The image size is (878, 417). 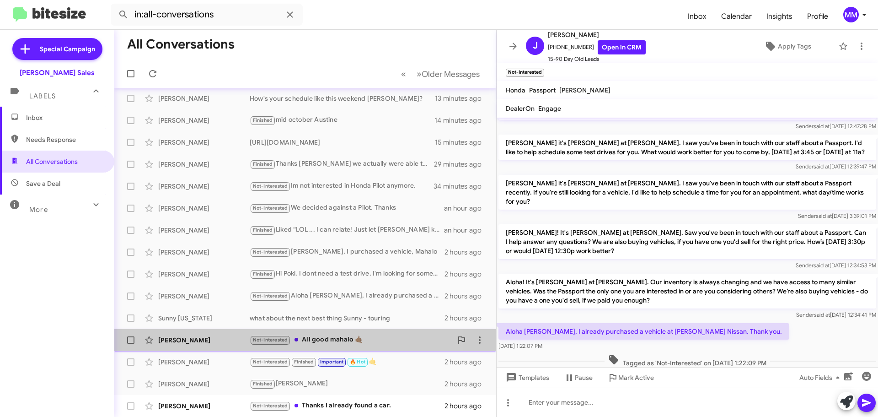 What do you see at coordinates (821, 377) in the screenshot?
I see `button: Auto Fields` at bounding box center [821, 377].